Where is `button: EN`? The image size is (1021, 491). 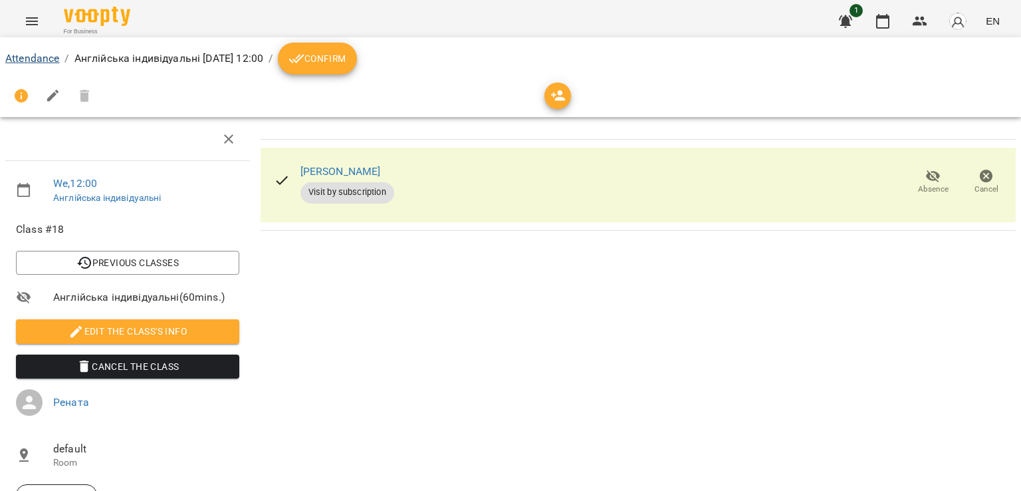 button: EN is located at coordinates (993, 21).